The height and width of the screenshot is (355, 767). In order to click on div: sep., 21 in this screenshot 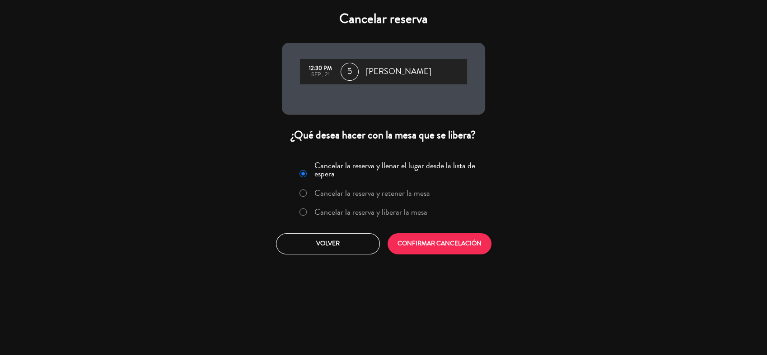, I will do `click(320, 75)`.